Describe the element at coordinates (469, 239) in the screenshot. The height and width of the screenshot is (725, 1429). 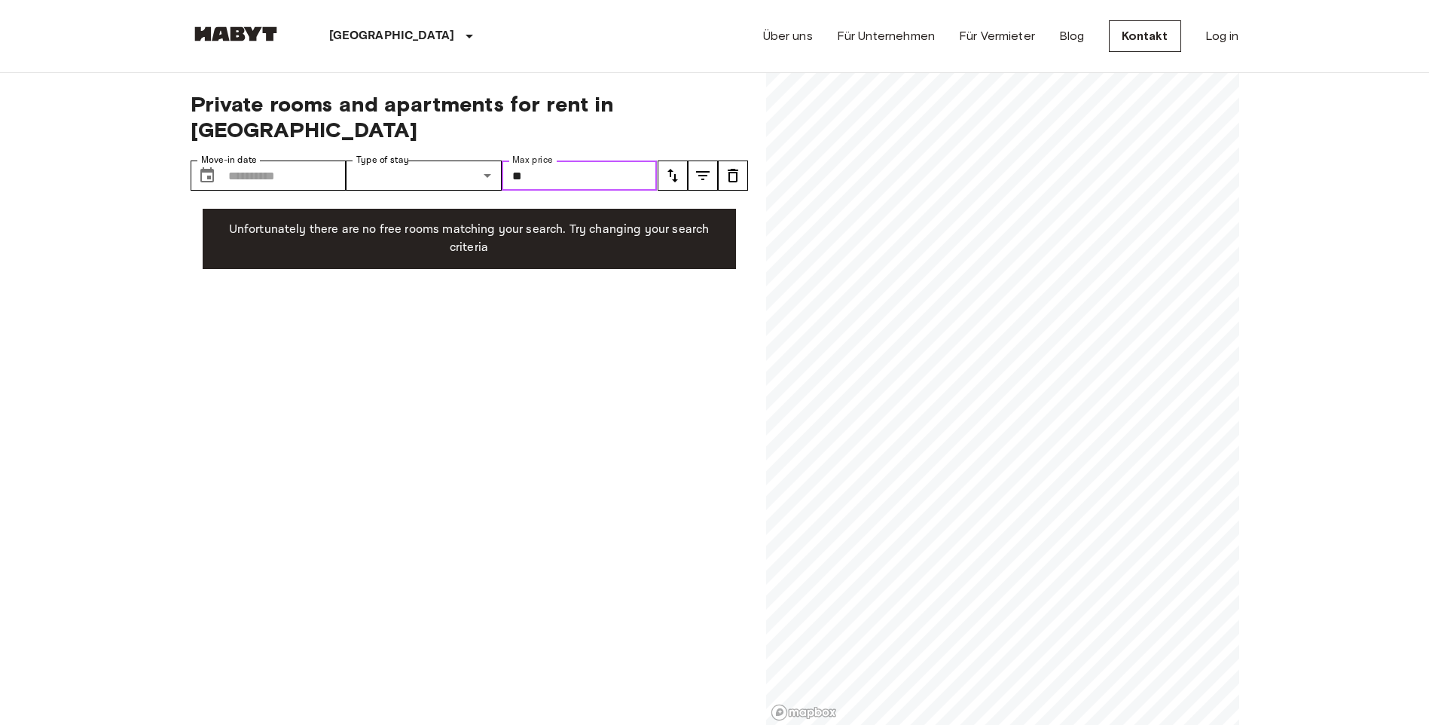
I see `p: Unfortunately there are no free rooms matching your search. Try changing your search criteria` at that location.